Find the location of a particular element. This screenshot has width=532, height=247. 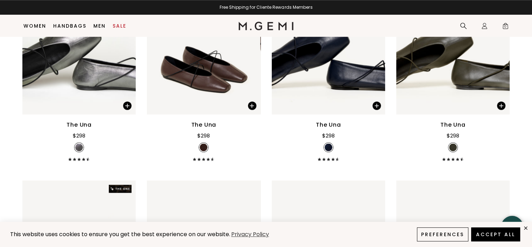

a: Women is located at coordinates (35, 26).